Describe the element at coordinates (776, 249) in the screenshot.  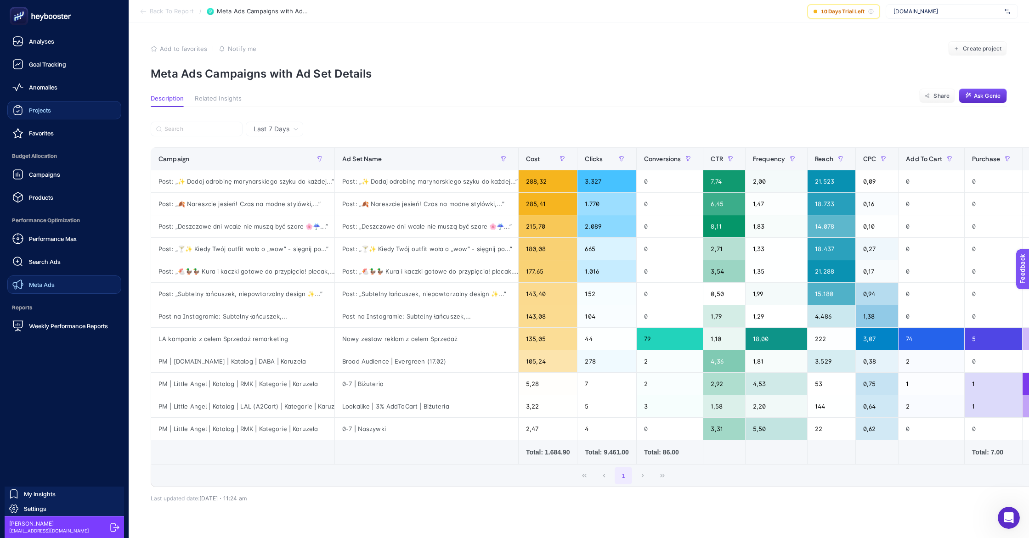
I see `div: 1,33` at that location.